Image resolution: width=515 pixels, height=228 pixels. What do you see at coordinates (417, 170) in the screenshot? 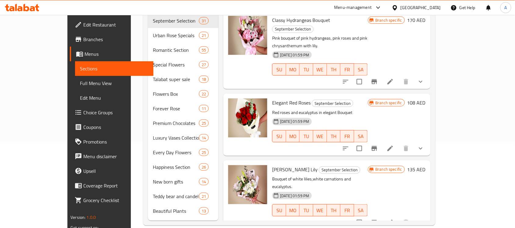
I see `h6: 135 AED` at bounding box center [417, 170].